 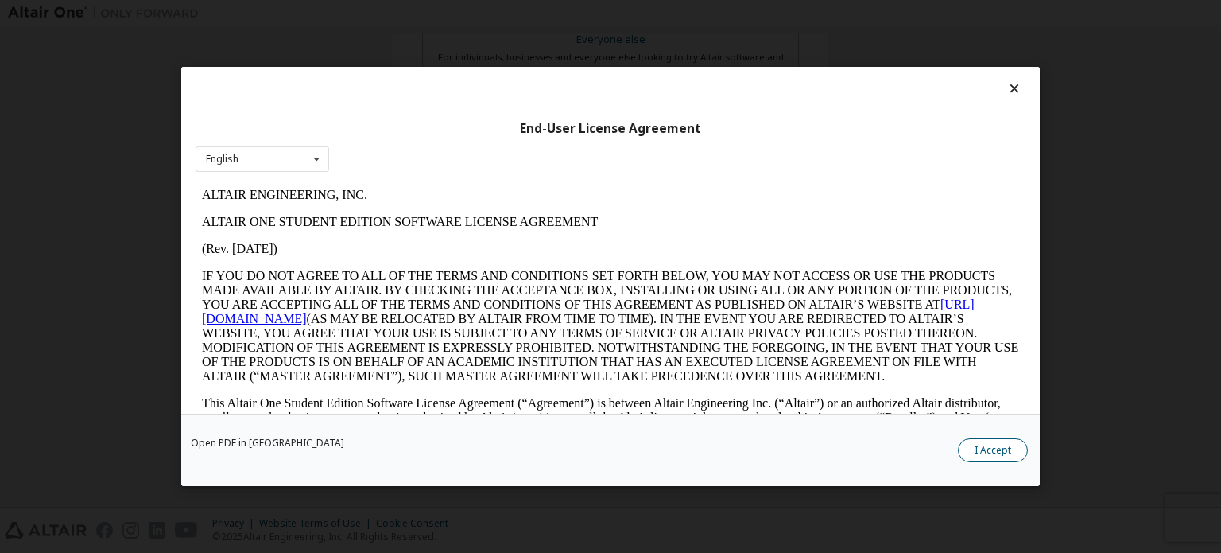 What do you see at coordinates (415, 243) in the screenshot?
I see `p: This Altair One Student Edition Software License Agreement (“Agreement”) is between Altair Engine...` at bounding box center [415, 243].